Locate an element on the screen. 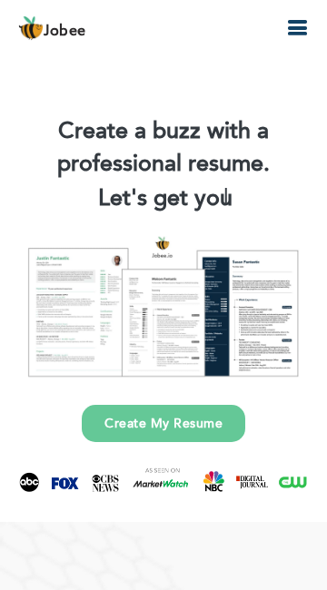 The image size is (327, 590). span: Jobee is located at coordinates (64, 32).